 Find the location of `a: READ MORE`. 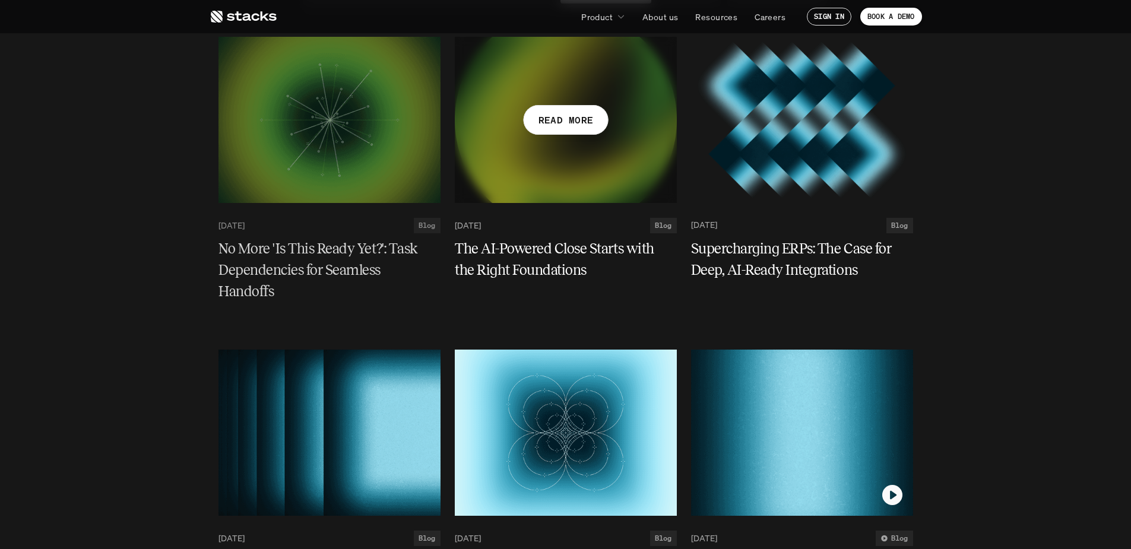

a: READ MORE is located at coordinates (566, 120).